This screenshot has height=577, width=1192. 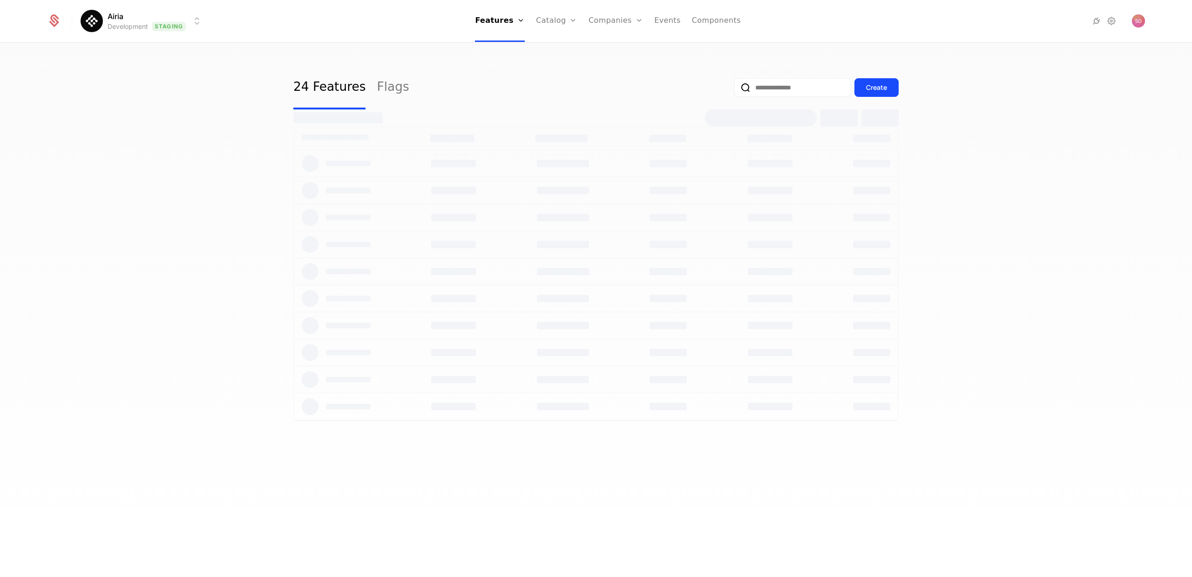 I want to click on img: Airia, so click(x=92, y=21).